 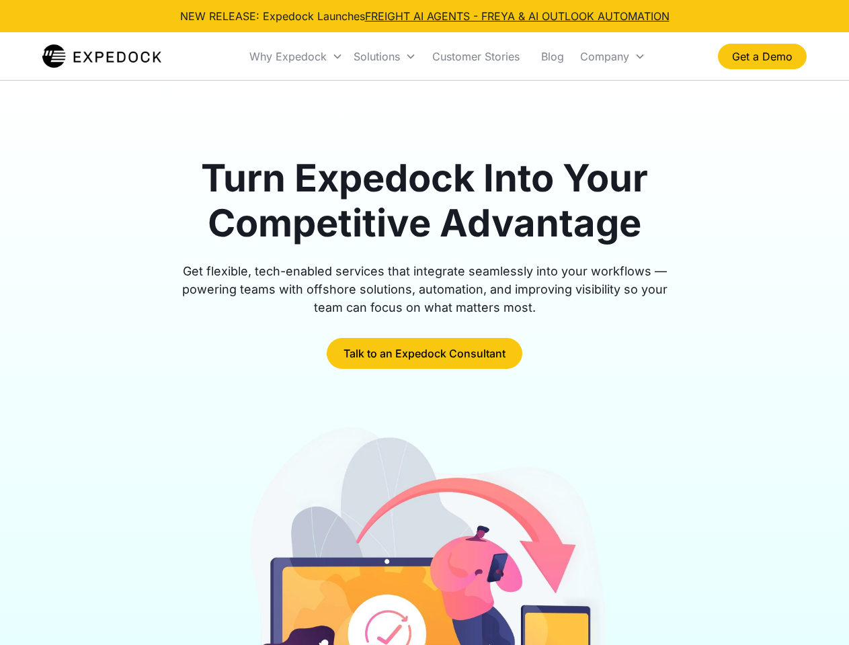 What do you see at coordinates (476, 56) in the screenshot?
I see `a: Customer Stories` at bounding box center [476, 56].